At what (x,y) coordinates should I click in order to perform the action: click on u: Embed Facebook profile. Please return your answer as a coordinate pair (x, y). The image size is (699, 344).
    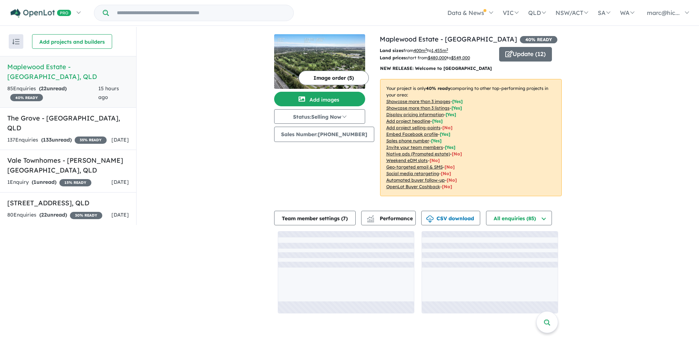
    Looking at the image, I should click on (412, 134).